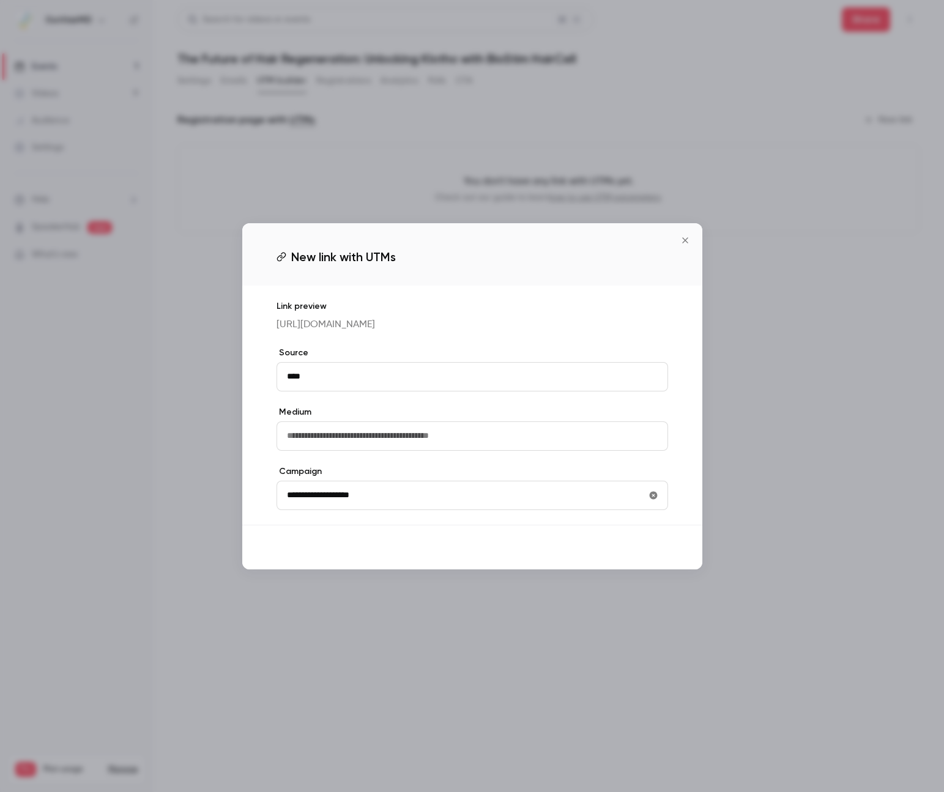 Image resolution: width=944 pixels, height=792 pixels. Describe the element at coordinates (646, 547) in the screenshot. I see `button: Save` at that location.